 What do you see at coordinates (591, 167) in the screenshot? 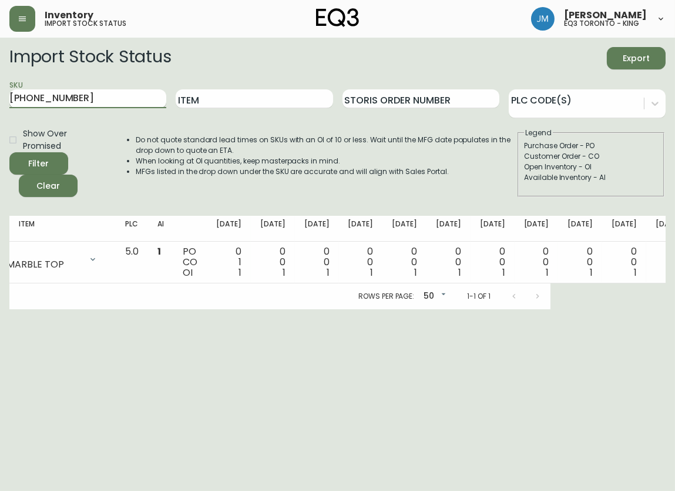
I see `div: Open Inventory - OI` at bounding box center [591, 167].